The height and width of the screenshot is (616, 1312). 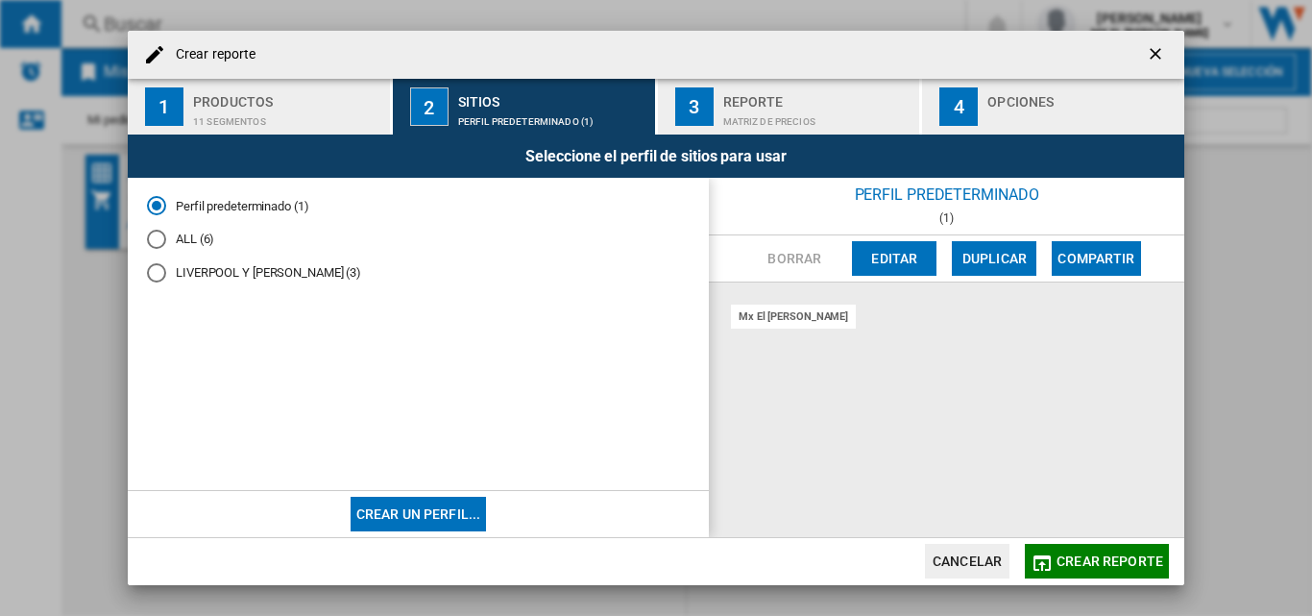 I want to click on button: Crear reporte, so click(x=1097, y=561).